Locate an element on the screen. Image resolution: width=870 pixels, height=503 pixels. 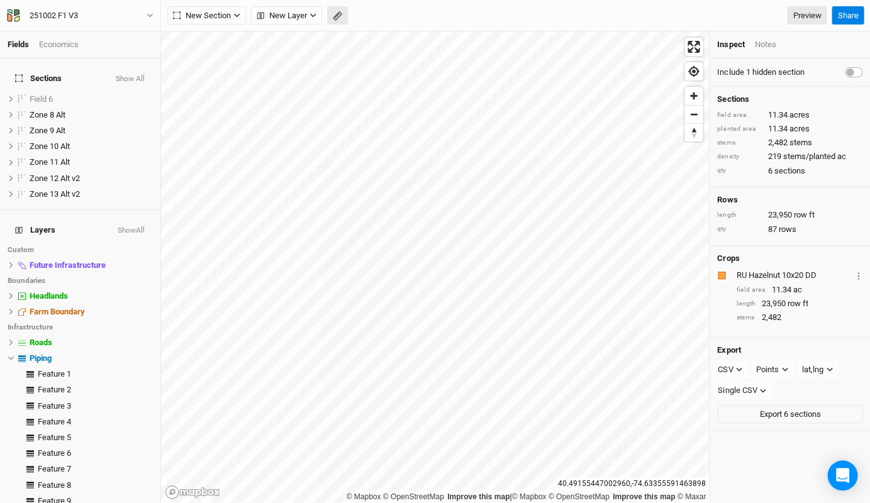
button: ShowAll is located at coordinates (131, 231).